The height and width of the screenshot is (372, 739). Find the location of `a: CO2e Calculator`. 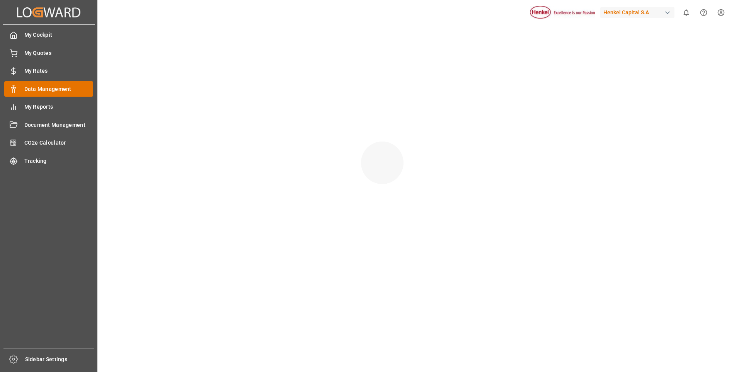

a: CO2e Calculator is located at coordinates (49, 143).